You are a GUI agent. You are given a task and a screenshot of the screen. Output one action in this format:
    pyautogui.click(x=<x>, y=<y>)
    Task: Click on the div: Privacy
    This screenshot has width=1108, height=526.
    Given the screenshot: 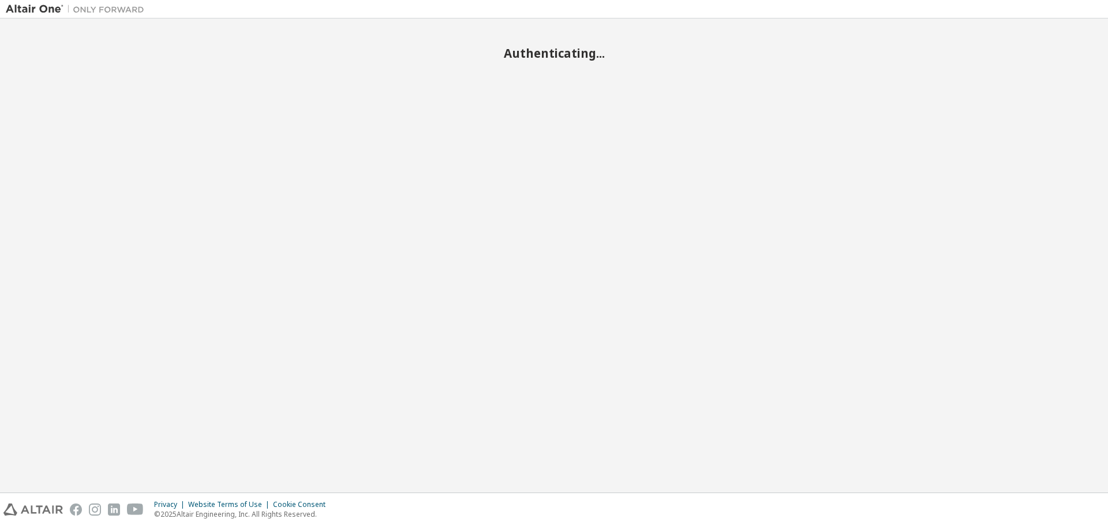 What is the action you would take?
    pyautogui.click(x=171, y=504)
    